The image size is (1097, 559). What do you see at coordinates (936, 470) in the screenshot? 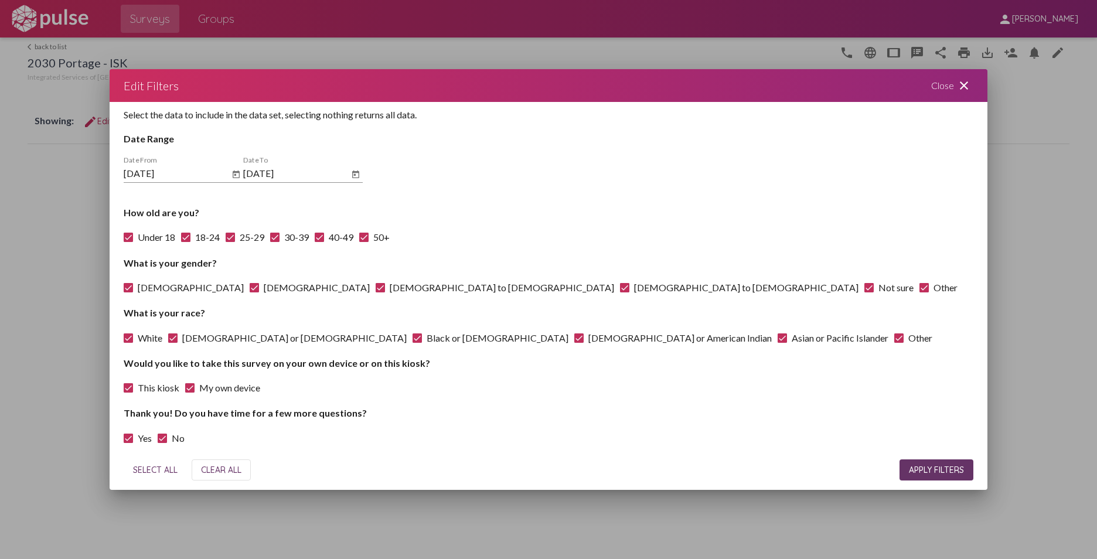
I see `button: APPLY FILTERS` at bounding box center [936, 470].